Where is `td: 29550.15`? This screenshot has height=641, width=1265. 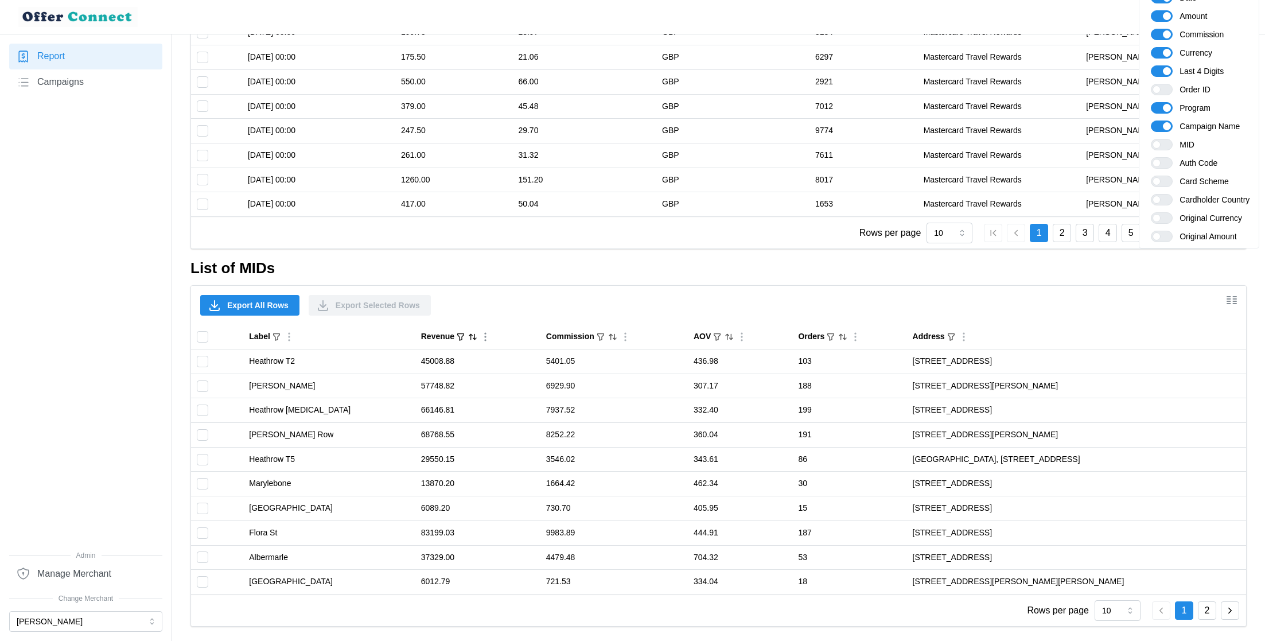 td: 29550.15 is located at coordinates (478, 459).